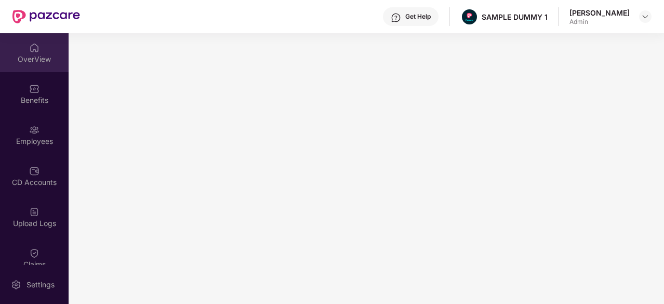 Image resolution: width=664 pixels, height=304 pixels. What do you see at coordinates (646, 17) in the screenshot?
I see `img: svg+xml;base64,PHN2ZyBpZD0iRHJvcGRvd24tMzJ4MzIiIHhtbG5zPSJodHRwOi8vd3d3LnczLm9yZy8yMDAwL3N2ZyIgd2...` at bounding box center [646, 17].